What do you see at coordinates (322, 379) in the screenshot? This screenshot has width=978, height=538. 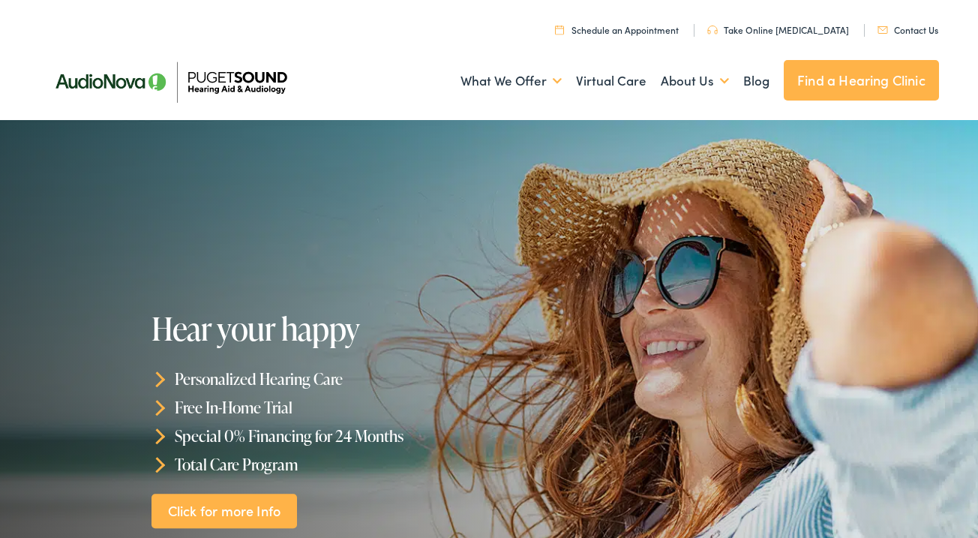 I see `li: Personalized Hearing Care` at bounding box center [322, 379].